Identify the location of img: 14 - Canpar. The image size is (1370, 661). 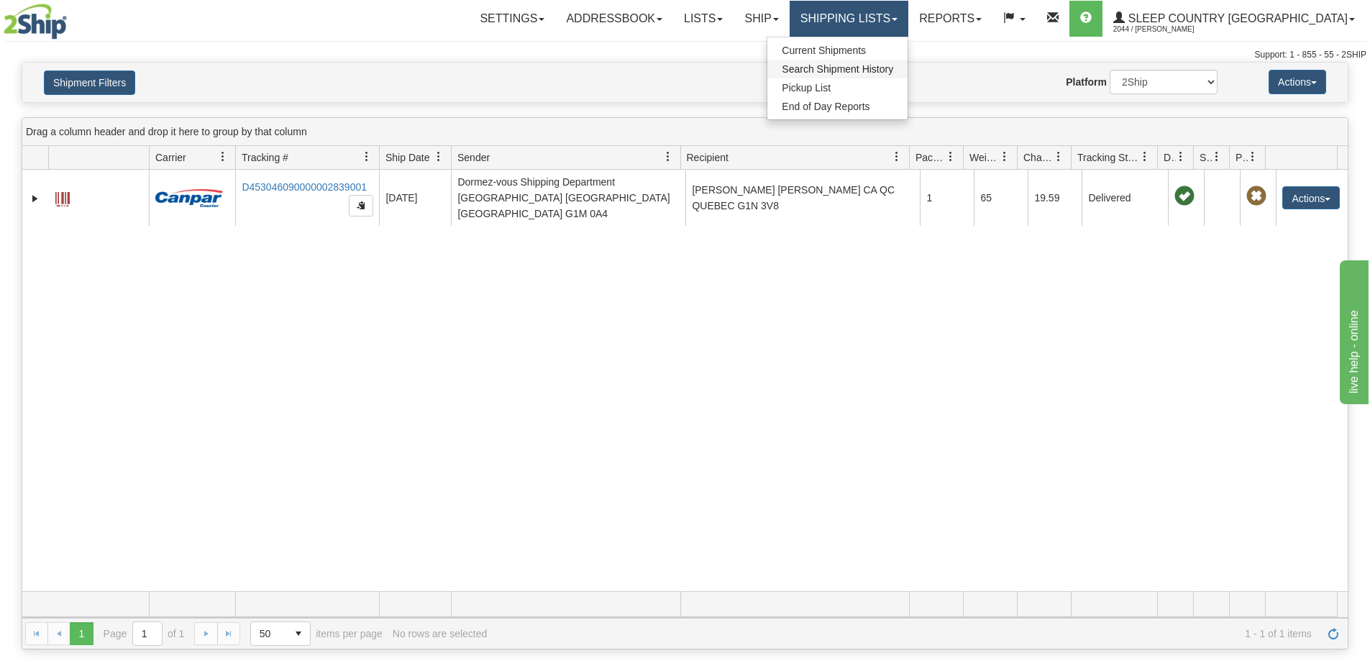
(189, 198).